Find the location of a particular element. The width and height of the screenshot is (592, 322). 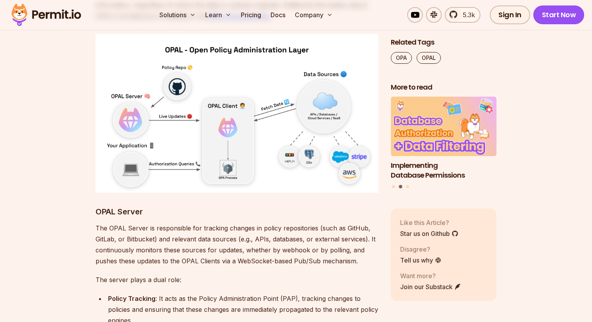

a: Pricing is located at coordinates (251, 15).